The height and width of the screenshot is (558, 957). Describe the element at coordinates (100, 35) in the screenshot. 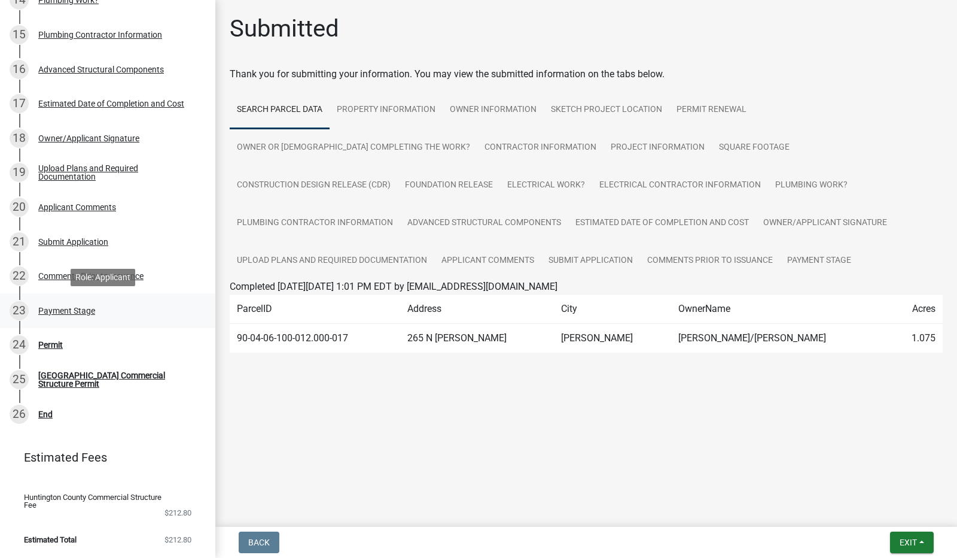

I see `div: Plumbing Contractor Information` at that location.